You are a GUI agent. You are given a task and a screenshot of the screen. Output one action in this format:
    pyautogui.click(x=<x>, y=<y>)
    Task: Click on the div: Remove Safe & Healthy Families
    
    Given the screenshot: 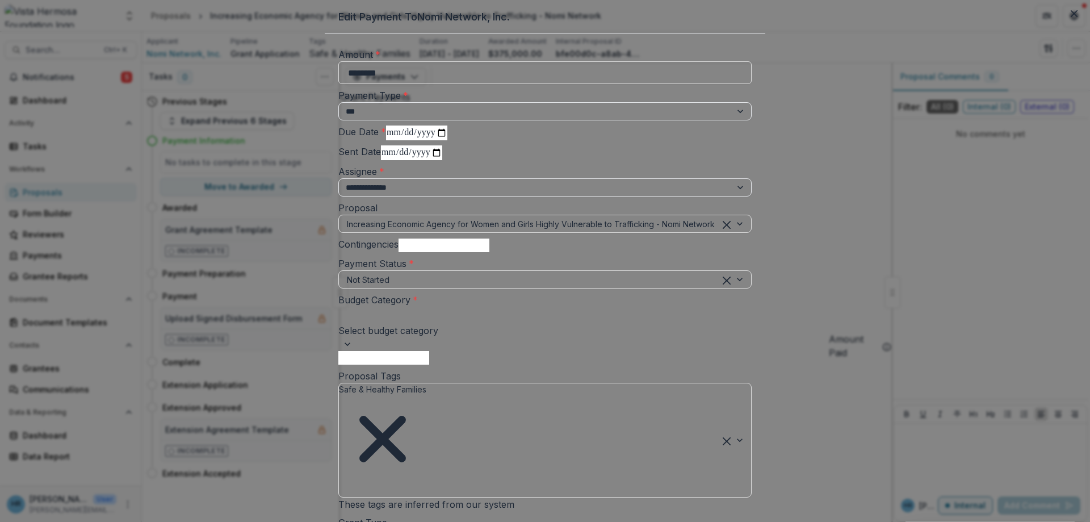 What is the action you would take?
    pyautogui.click(x=383, y=439)
    